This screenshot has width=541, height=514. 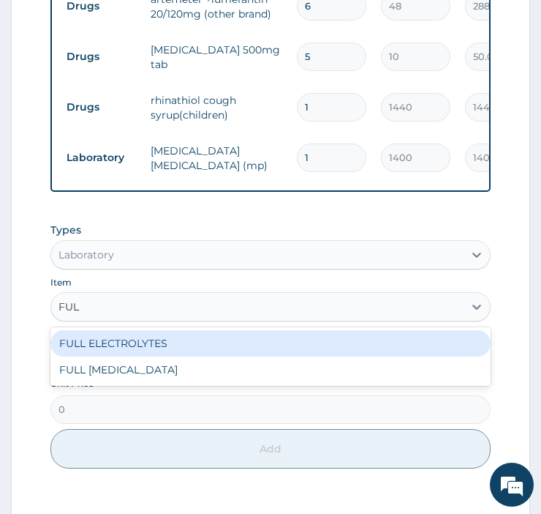 What do you see at coordinates (271, 343) in the screenshot?
I see `div: FULL ELECTROLYTES` at bounding box center [271, 343].